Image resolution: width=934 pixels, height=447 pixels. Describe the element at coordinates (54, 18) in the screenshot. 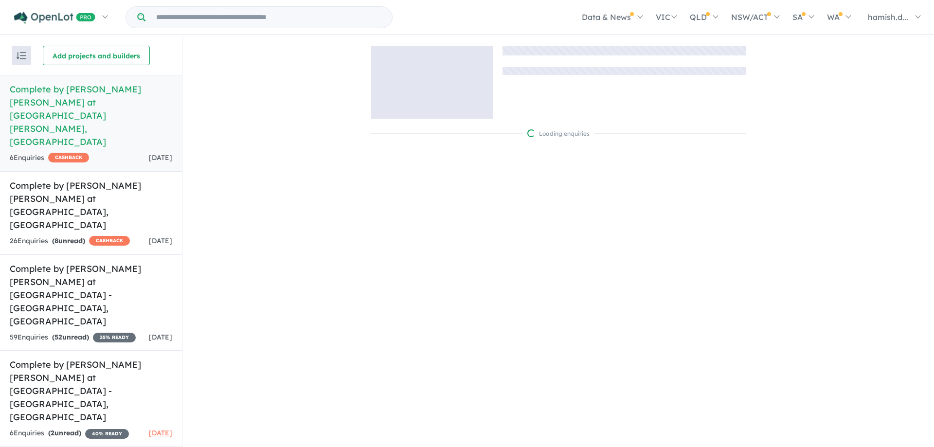

I see `img: Openlot PRO Logo White` at that location.